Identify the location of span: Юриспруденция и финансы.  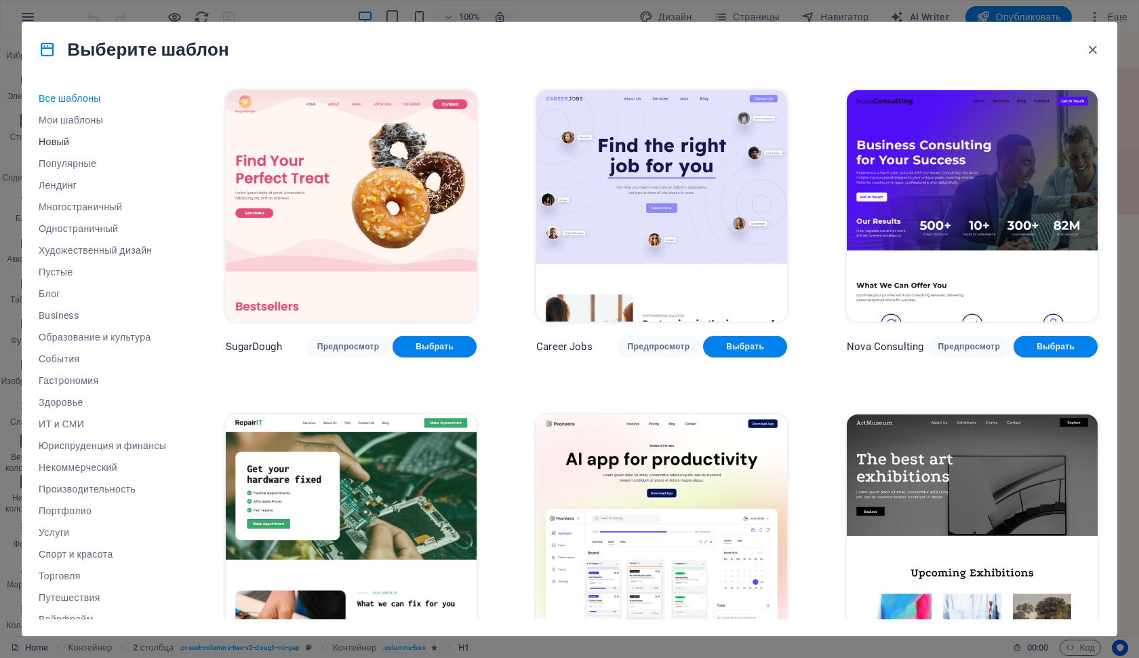
(102, 445).